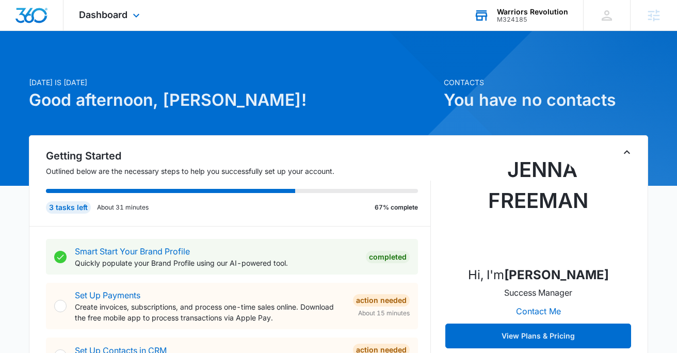 The image size is (677, 353). Describe the element at coordinates (627, 152) in the screenshot. I see `button: Toggle Collapse` at that location.